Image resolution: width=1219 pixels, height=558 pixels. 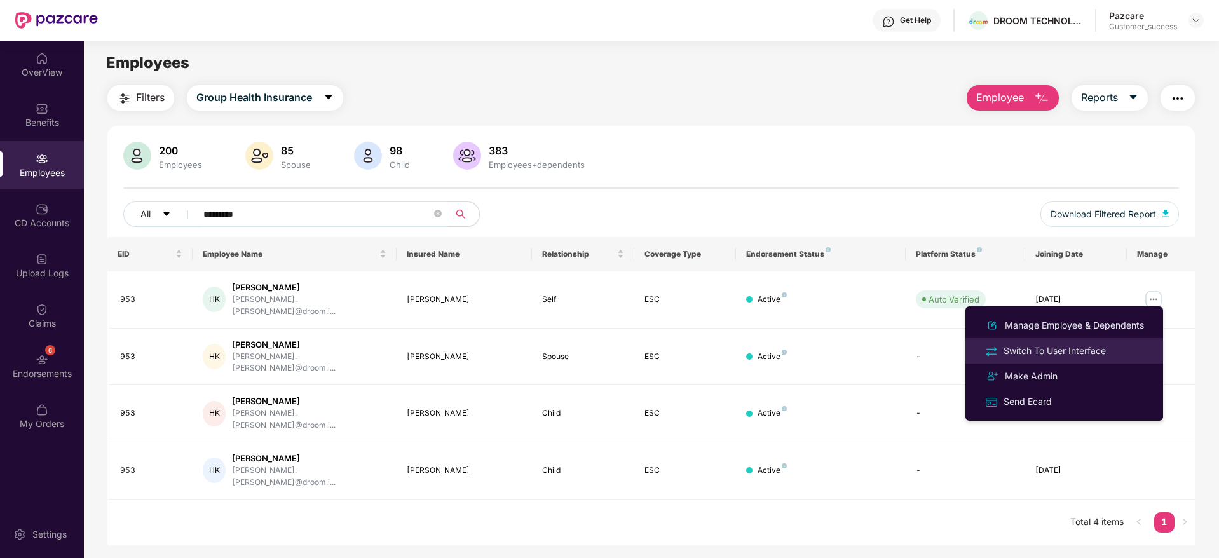 I want to click on span: right, so click(x=1184, y=522).